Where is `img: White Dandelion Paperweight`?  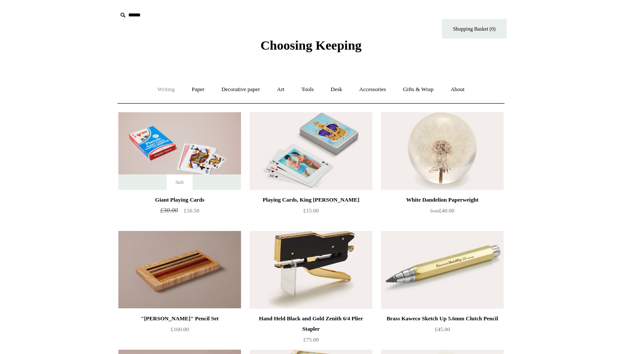 img: White Dandelion Paperweight is located at coordinates (442, 151).